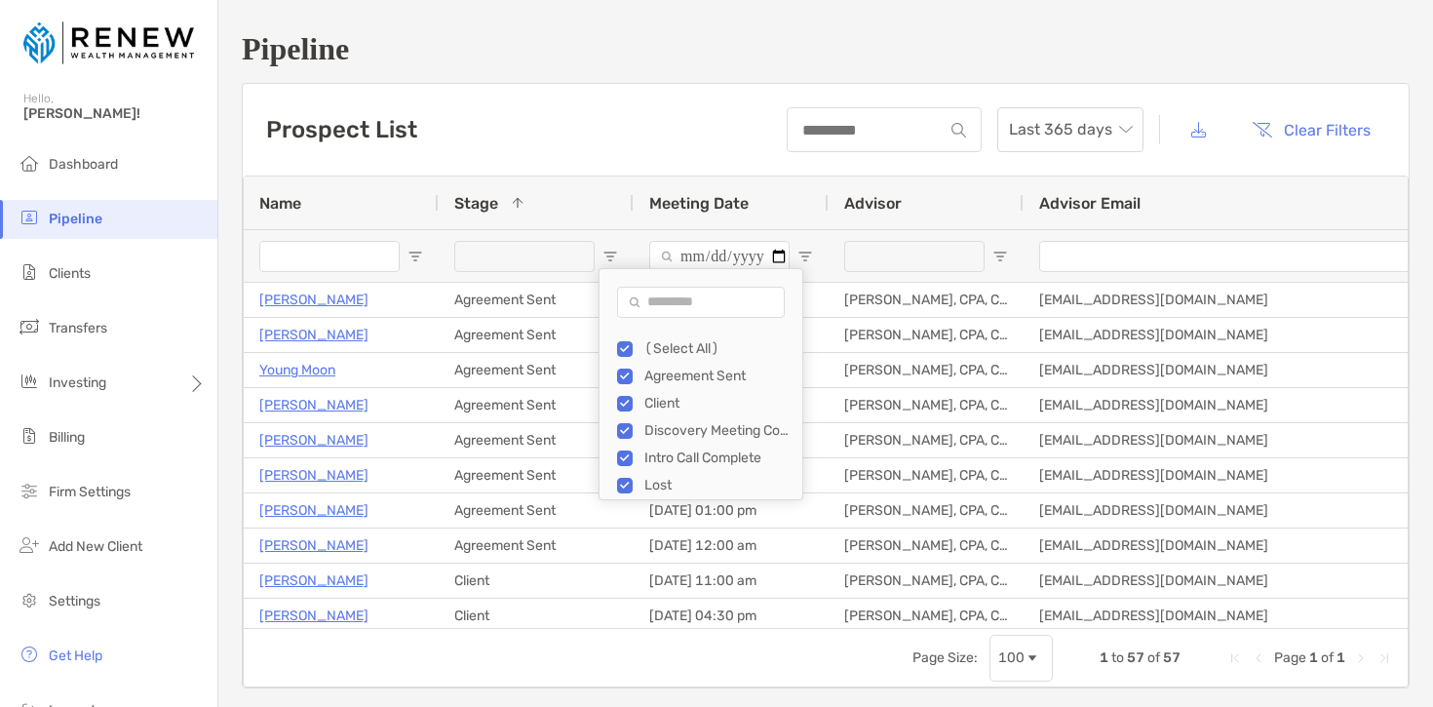  Describe the element at coordinates (29, 163) in the screenshot. I see `img: dashboard icon` at that location.